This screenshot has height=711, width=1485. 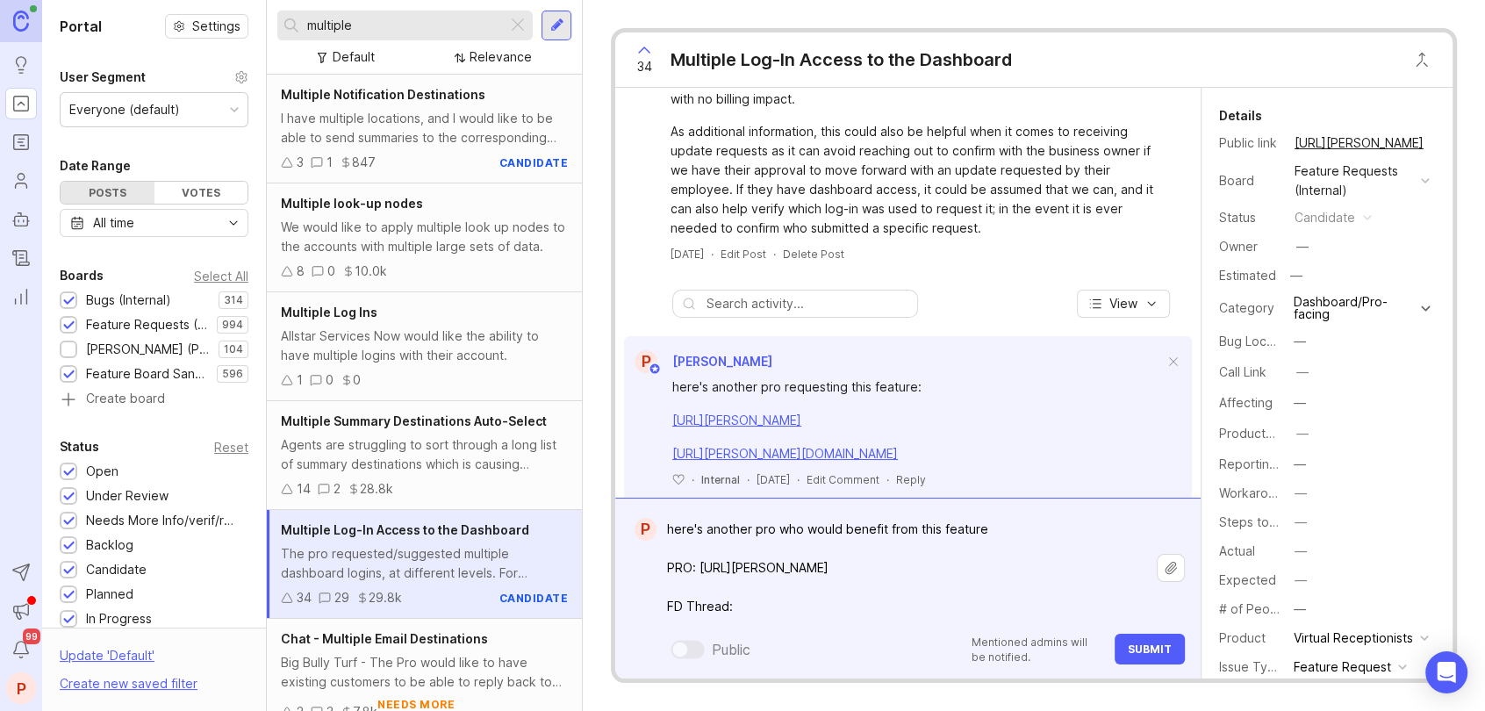 I want to click on div: Reply, so click(x=911, y=479).